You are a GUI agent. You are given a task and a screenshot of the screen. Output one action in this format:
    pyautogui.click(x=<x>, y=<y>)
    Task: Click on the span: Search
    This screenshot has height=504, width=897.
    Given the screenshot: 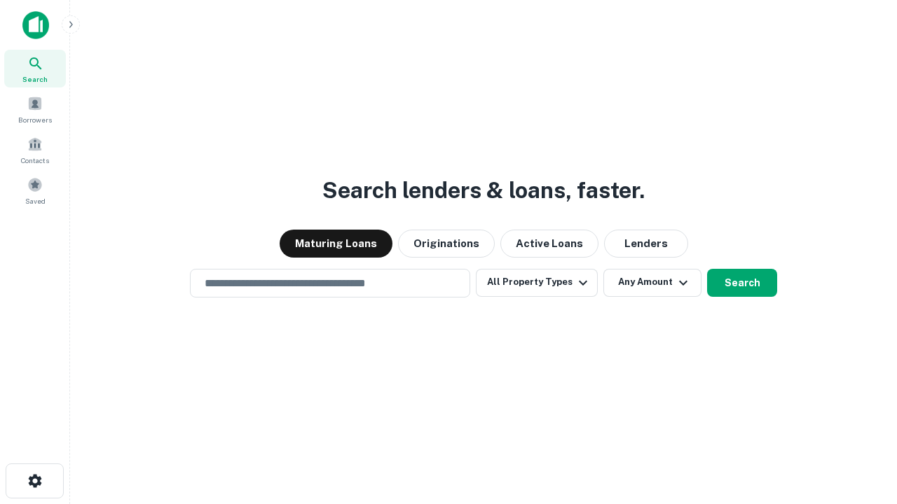 What is the action you would take?
    pyautogui.click(x=35, y=79)
    